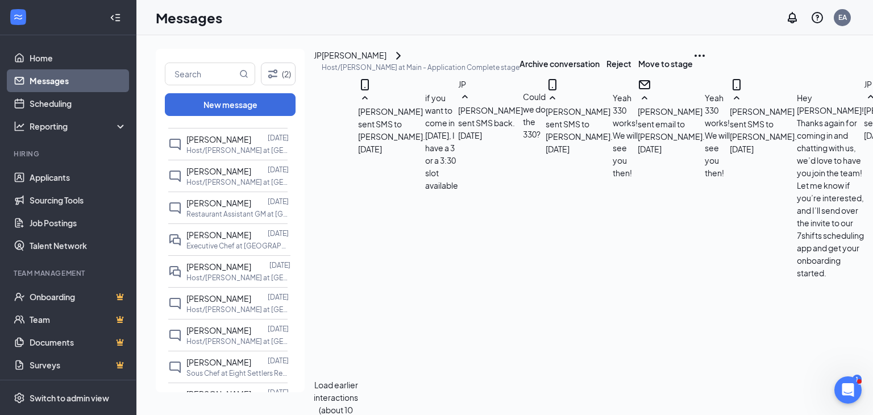 The image size is (873, 415). What do you see at coordinates (78, 81) in the screenshot?
I see `a: Messages` at bounding box center [78, 81].